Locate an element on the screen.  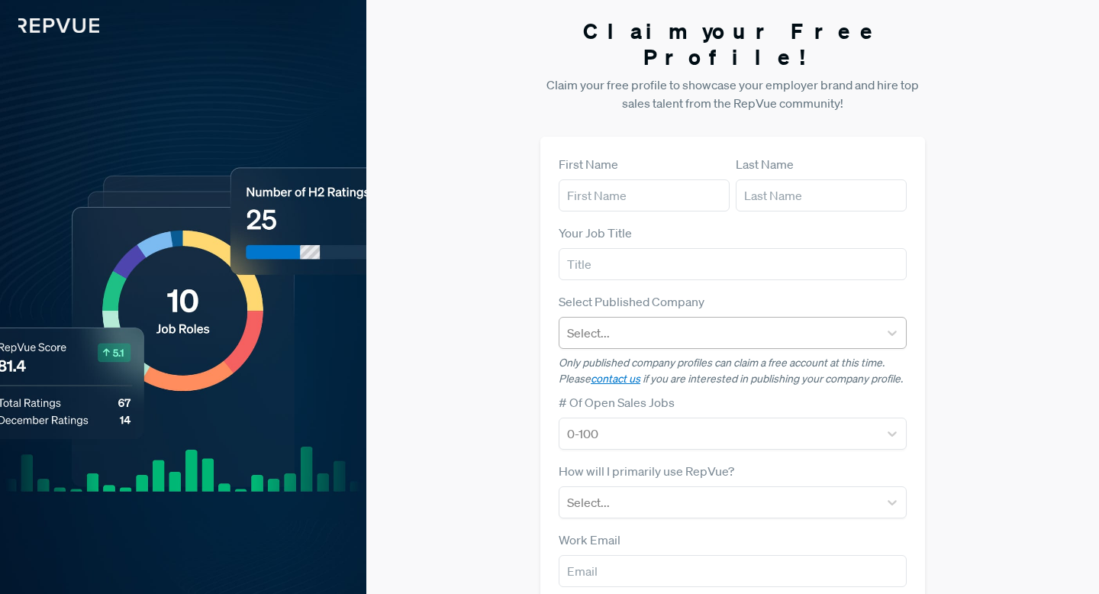
label: First Name is located at coordinates (588, 164).